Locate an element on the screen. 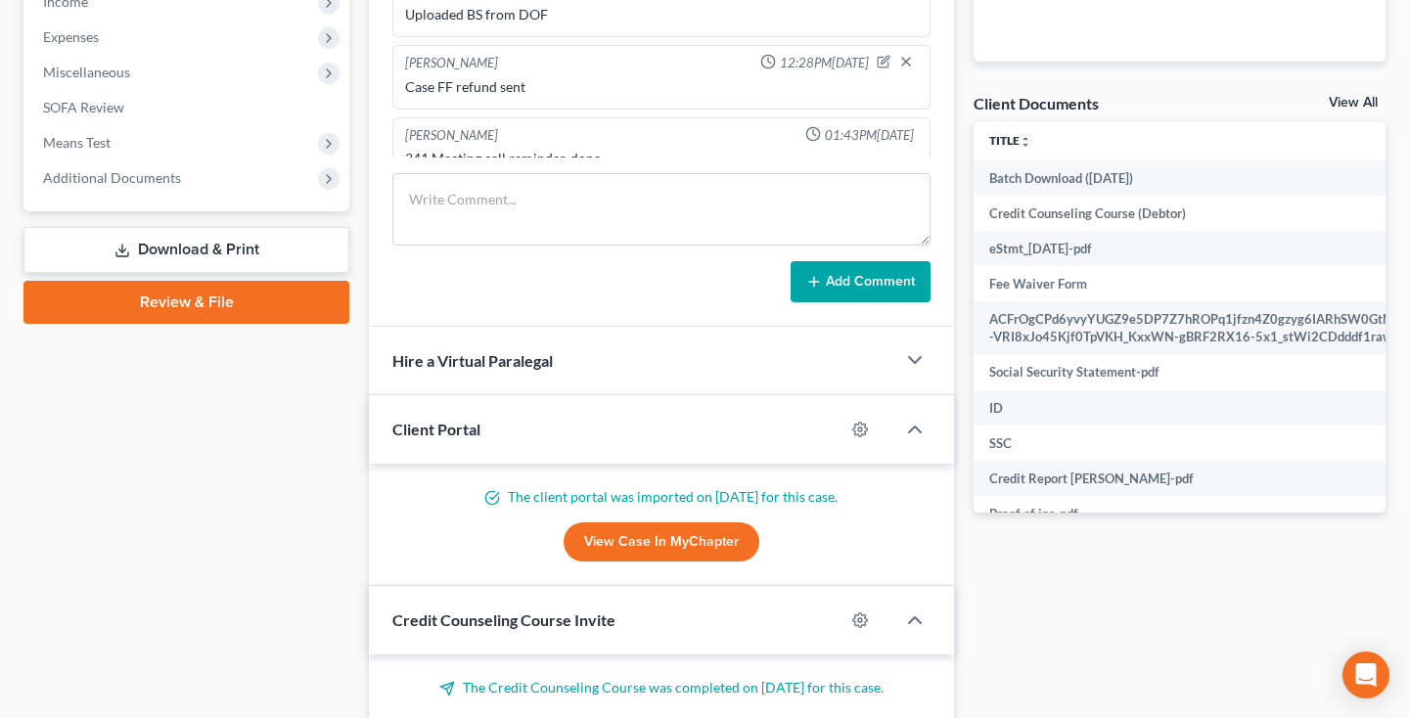 Image resolution: width=1409 pixels, height=718 pixels. span: Miscellaneous is located at coordinates (86, 71).